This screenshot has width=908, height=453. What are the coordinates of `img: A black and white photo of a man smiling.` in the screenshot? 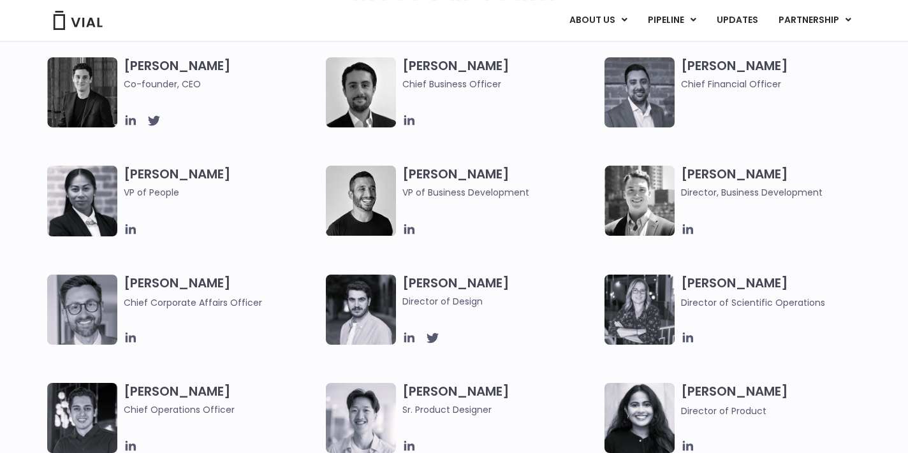 It's located at (361, 201).